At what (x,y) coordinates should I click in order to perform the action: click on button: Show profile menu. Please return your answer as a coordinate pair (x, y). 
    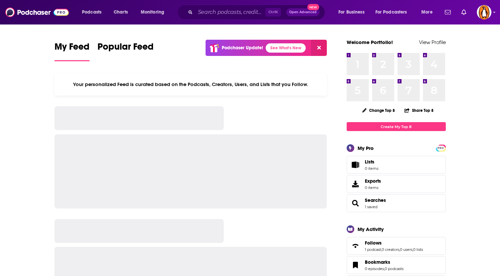
    Looking at the image, I should click on (484, 12).